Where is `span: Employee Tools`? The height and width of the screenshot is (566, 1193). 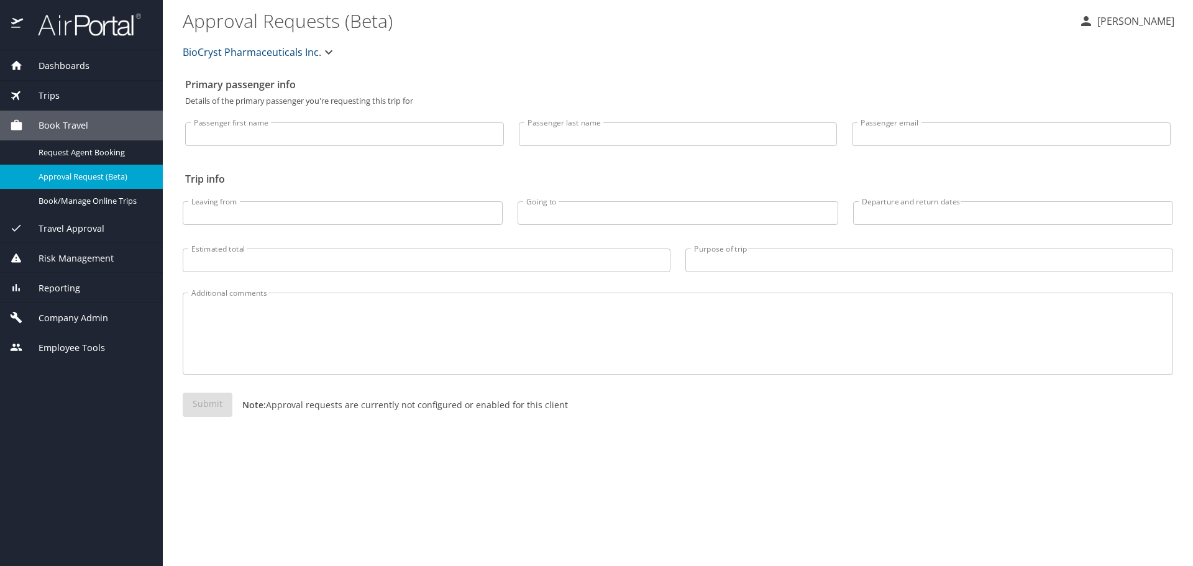 span: Employee Tools is located at coordinates (64, 348).